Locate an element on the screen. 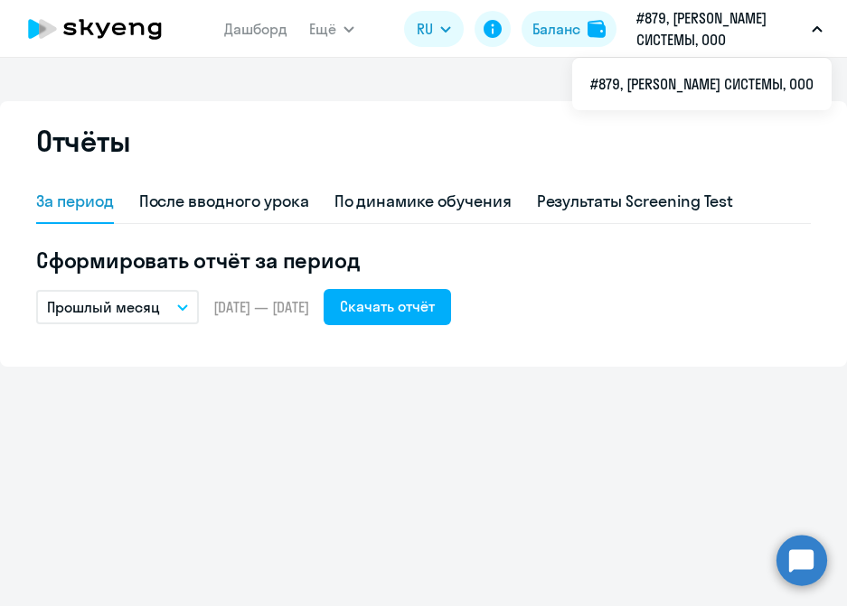 This screenshot has width=847, height=606. span: RU is located at coordinates (425, 29).